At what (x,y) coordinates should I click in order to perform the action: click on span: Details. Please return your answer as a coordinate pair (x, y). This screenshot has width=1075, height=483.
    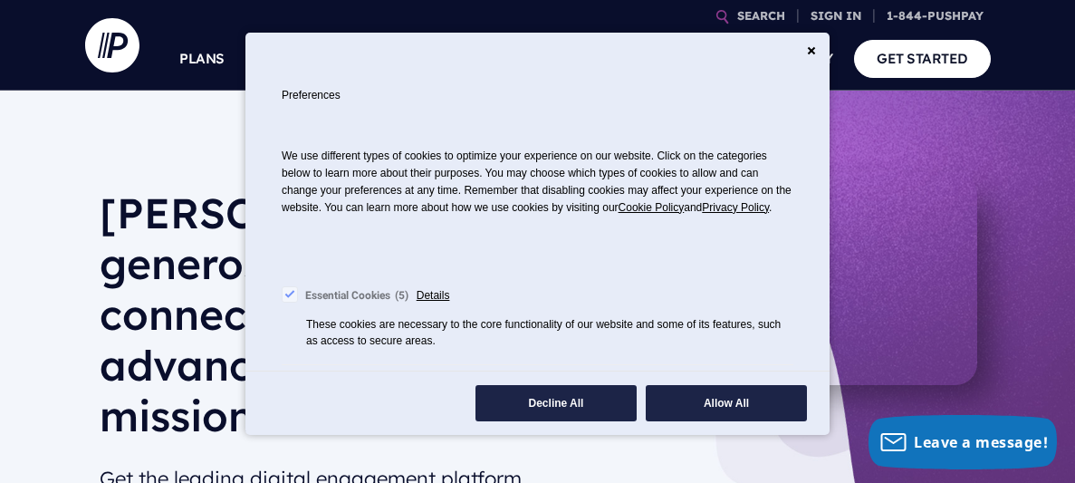
    Looking at the image, I should click on (433, 296).